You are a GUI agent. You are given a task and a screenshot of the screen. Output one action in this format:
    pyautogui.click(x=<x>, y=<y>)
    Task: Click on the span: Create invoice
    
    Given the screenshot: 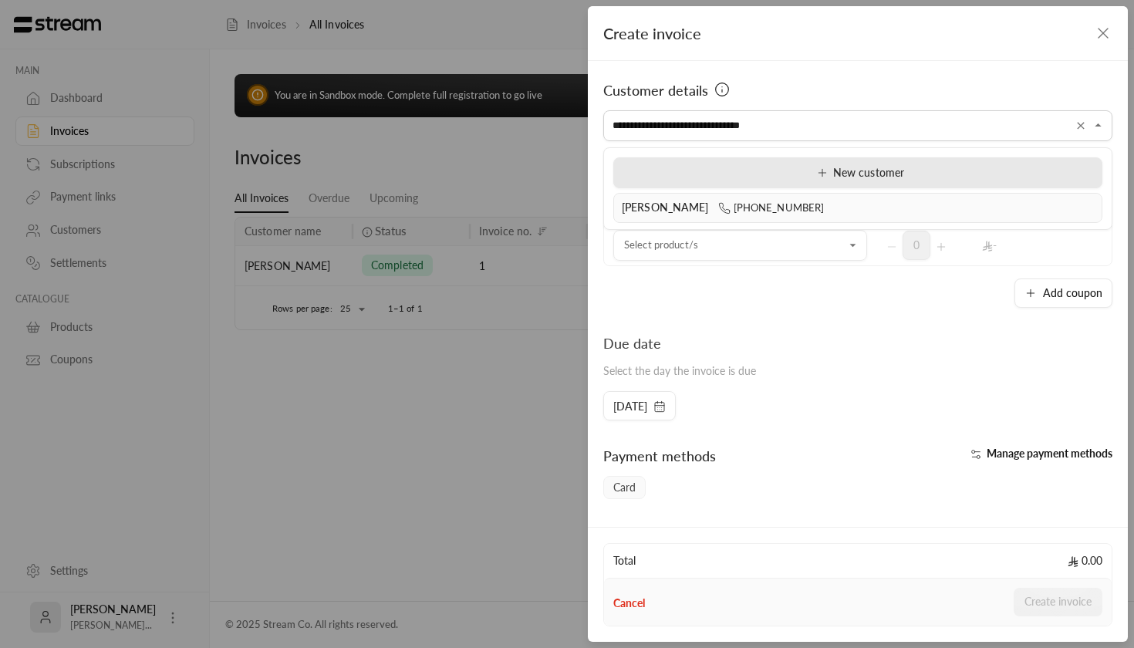 What is the action you would take?
    pyautogui.click(x=652, y=33)
    